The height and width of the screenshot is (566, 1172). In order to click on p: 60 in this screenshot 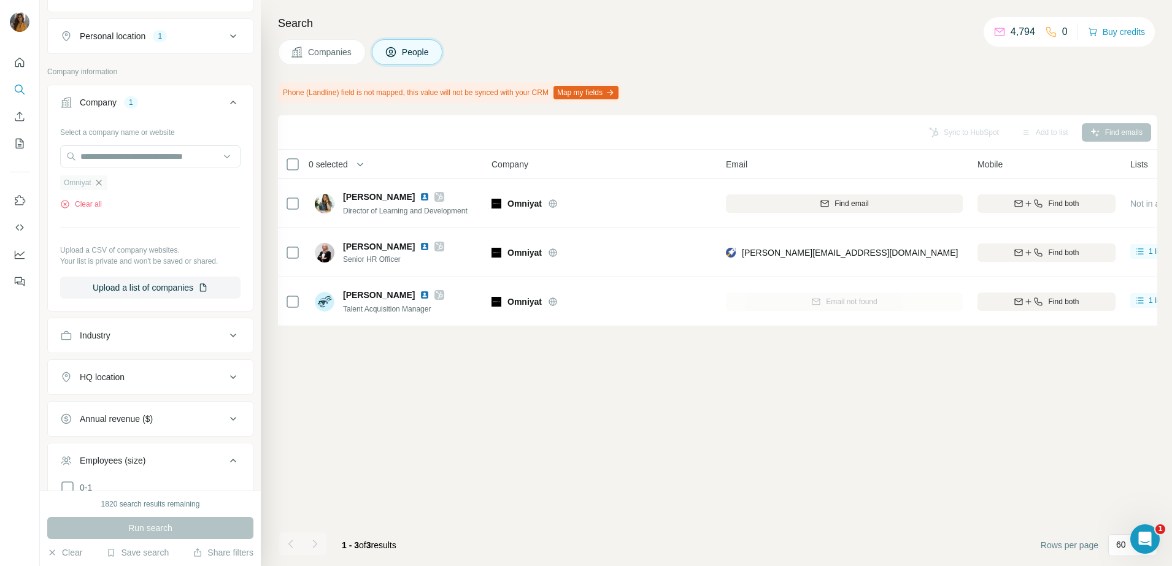, I will do `click(1121, 545)`.